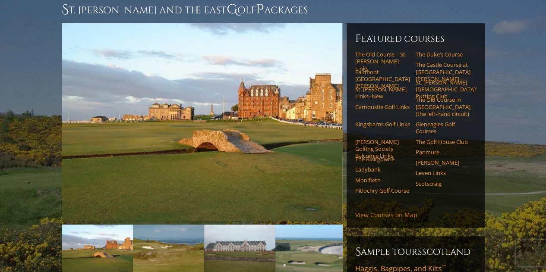 This screenshot has width=546, height=272. I want to click on h6: Featured Courses, so click(416, 39).